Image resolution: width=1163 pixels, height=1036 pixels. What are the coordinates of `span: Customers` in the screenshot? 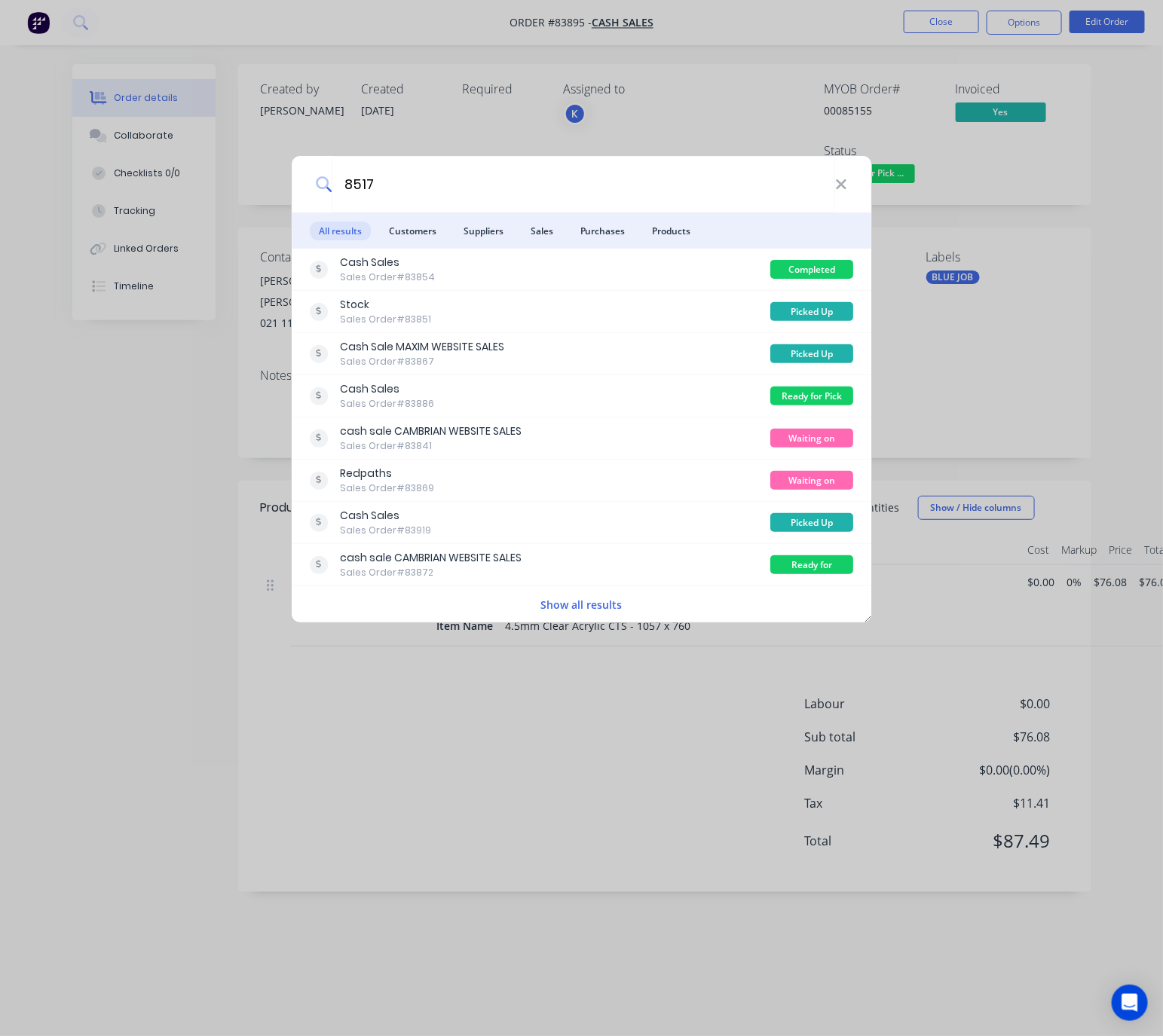 It's located at (412, 231).